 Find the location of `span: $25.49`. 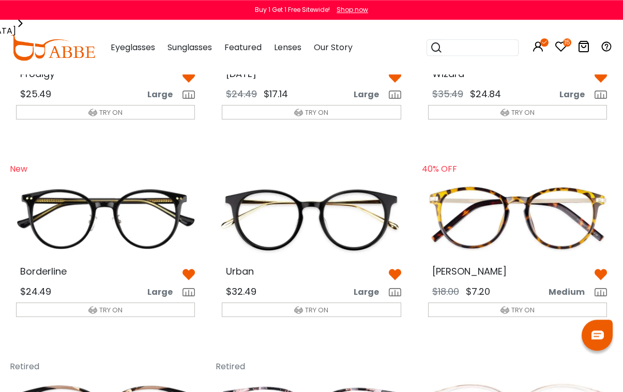

span: $25.49 is located at coordinates (36, 94).